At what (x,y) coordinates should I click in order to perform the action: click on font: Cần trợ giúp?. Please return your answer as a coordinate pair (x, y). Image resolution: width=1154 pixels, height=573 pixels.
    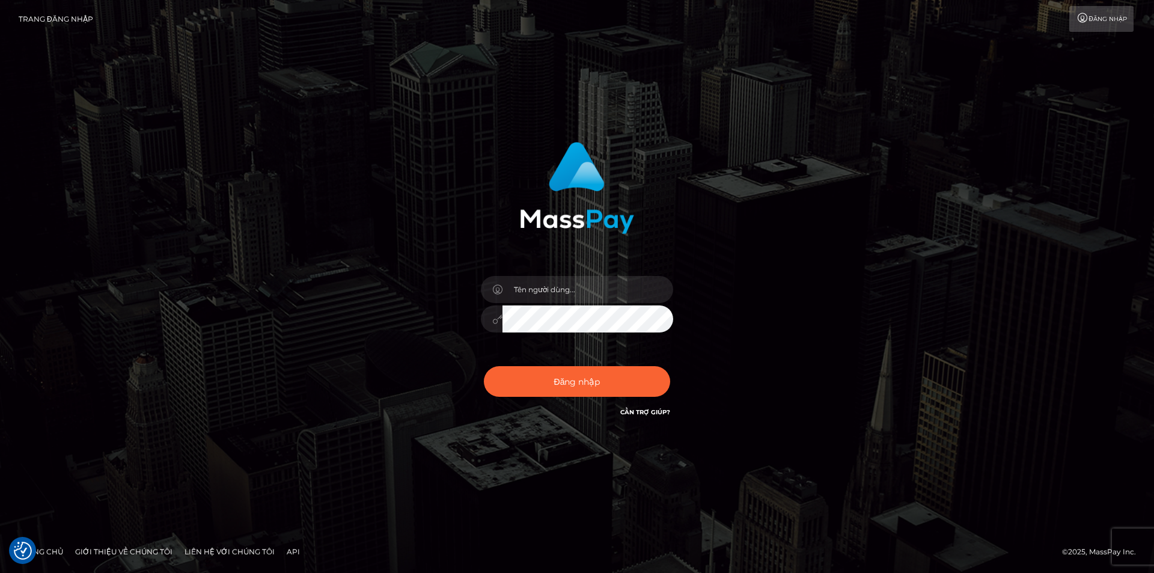
    Looking at the image, I should click on (645, 412).